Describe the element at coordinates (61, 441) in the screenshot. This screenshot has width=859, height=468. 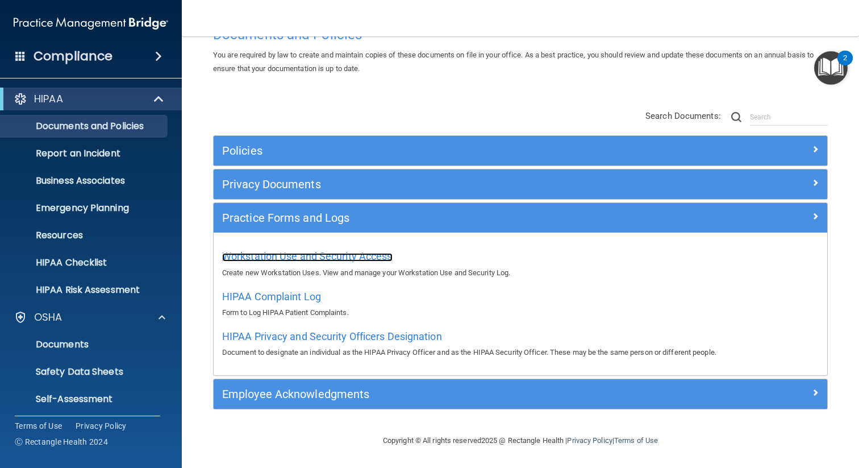
I see `span: Ⓒ Rectangle Health 2024` at that location.